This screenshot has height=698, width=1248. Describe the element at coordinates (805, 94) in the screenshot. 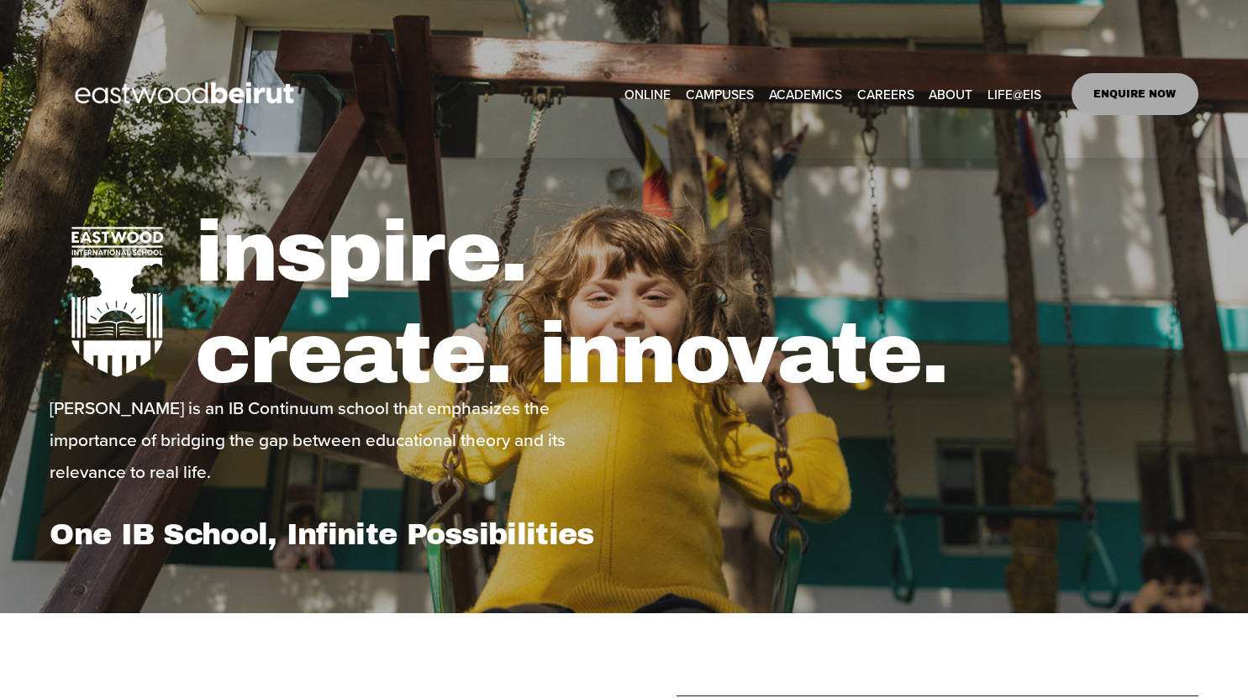

I see `span: ACADEMICS` at that location.